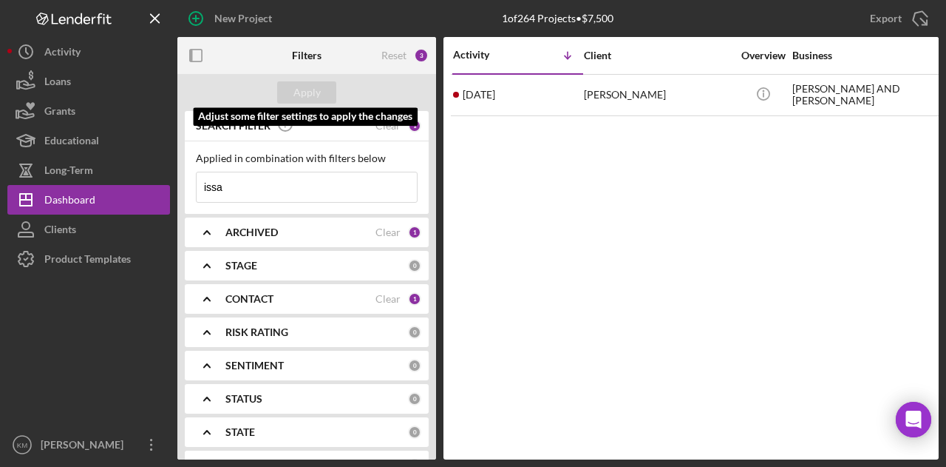 This screenshot has height=467, width=946. What do you see at coordinates (89, 81) in the screenshot?
I see `button: Loans` at bounding box center [89, 81].